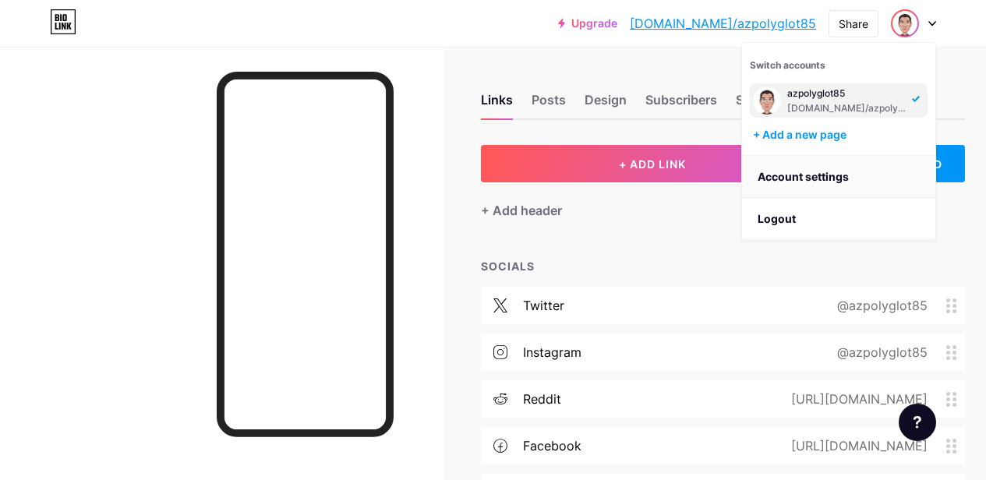 The width and height of the screenshot is (986, 480). Describe the element at coordinates (840, 135) in the screenshot. I see `div: + Add a new page` at that location.